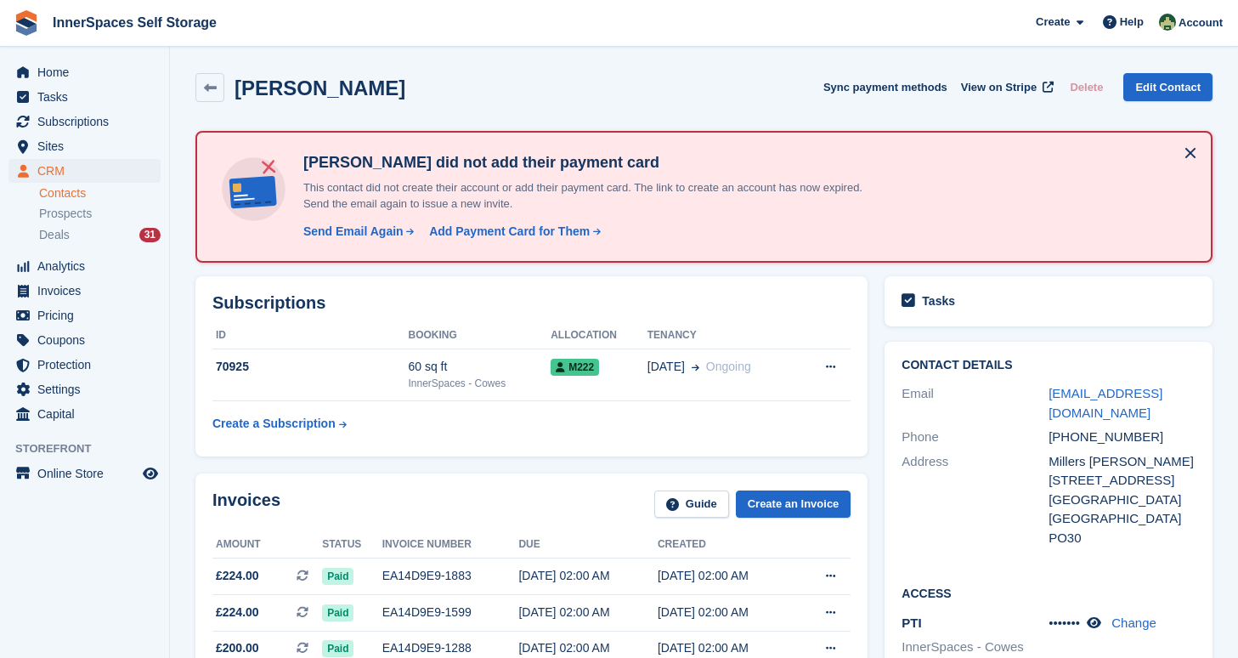  Describe the element at coordinates (479, 383) in the screenshot. I see `div: InnerSpaces - Cowes` at that location.